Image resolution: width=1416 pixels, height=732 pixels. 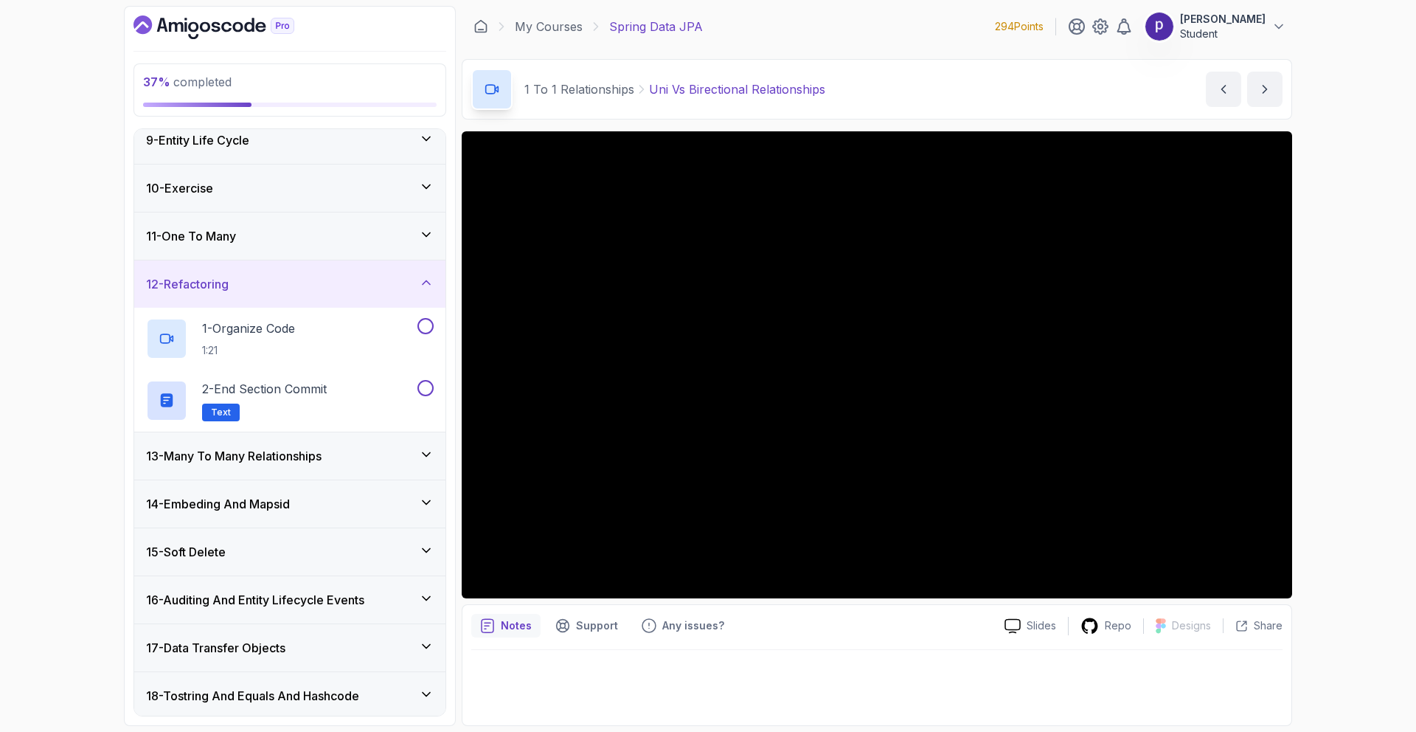 What do you see at coordinates (290, 339) in the screenshot?
I see `button: 1-Organize Code1:21` at bounding box center [290, 339].